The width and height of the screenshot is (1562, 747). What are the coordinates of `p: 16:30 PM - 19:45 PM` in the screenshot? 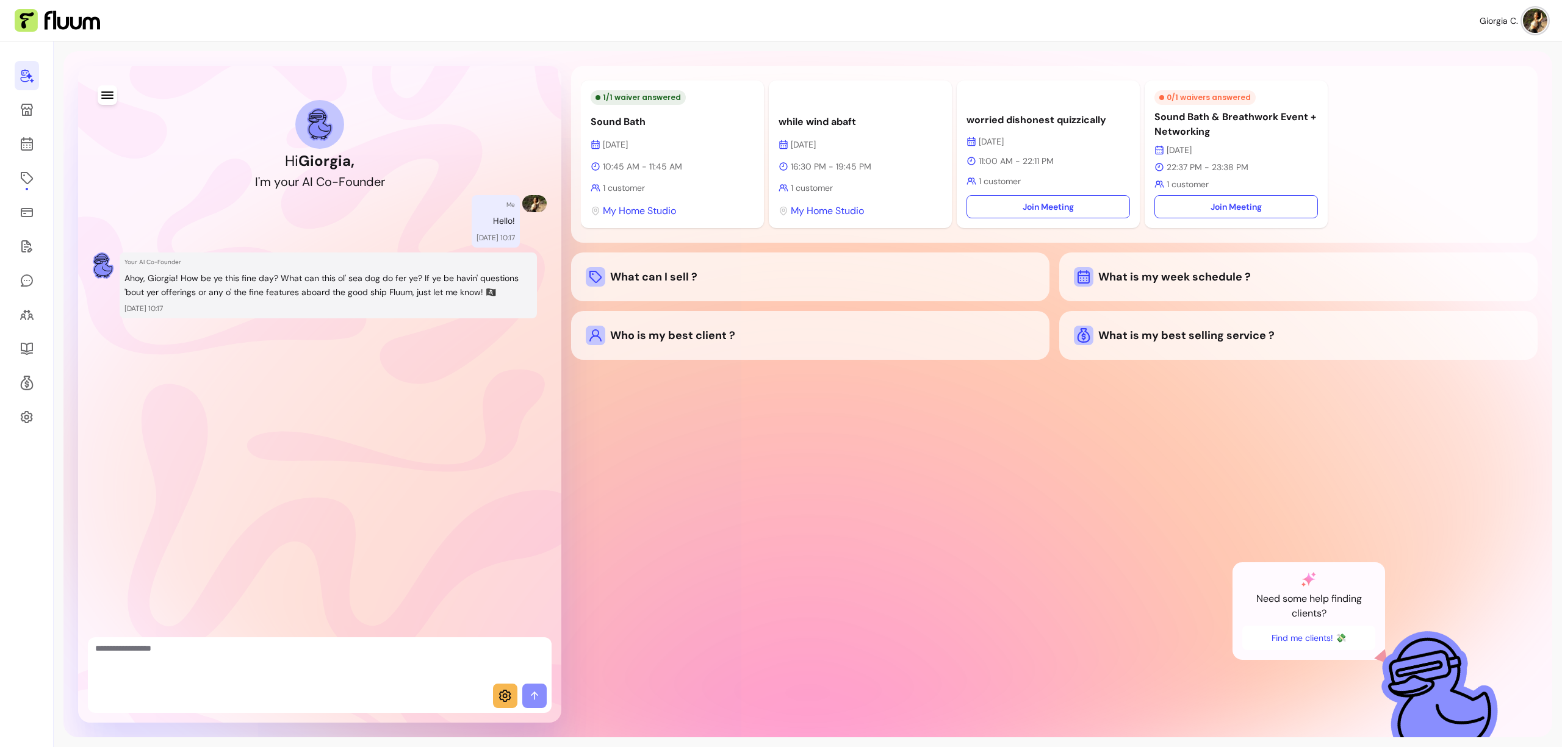 It's located at (860, 167).